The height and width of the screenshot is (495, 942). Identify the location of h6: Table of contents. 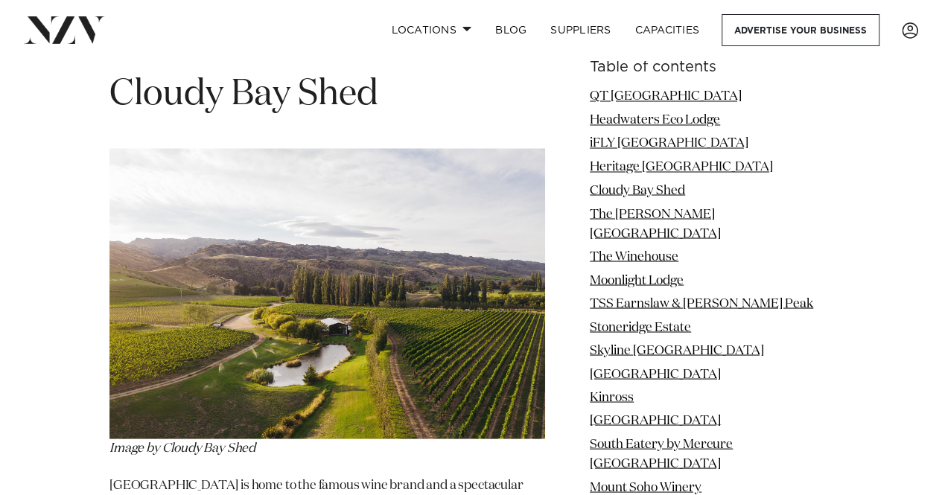
(711, 68).